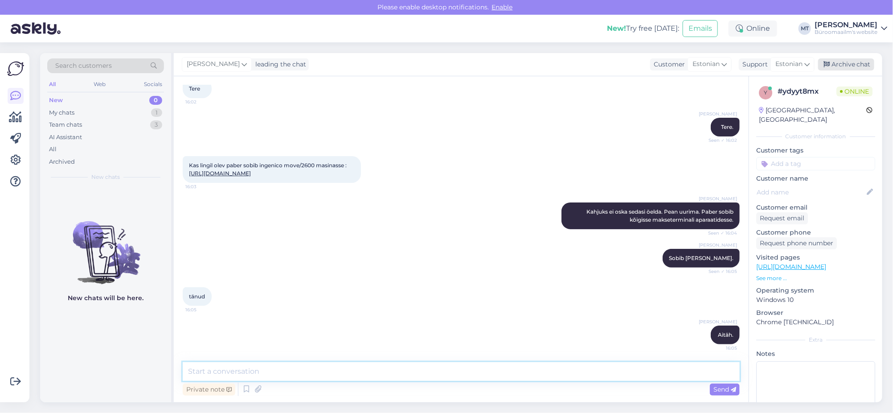  I want to click on div: Request email, so click(782, 218).